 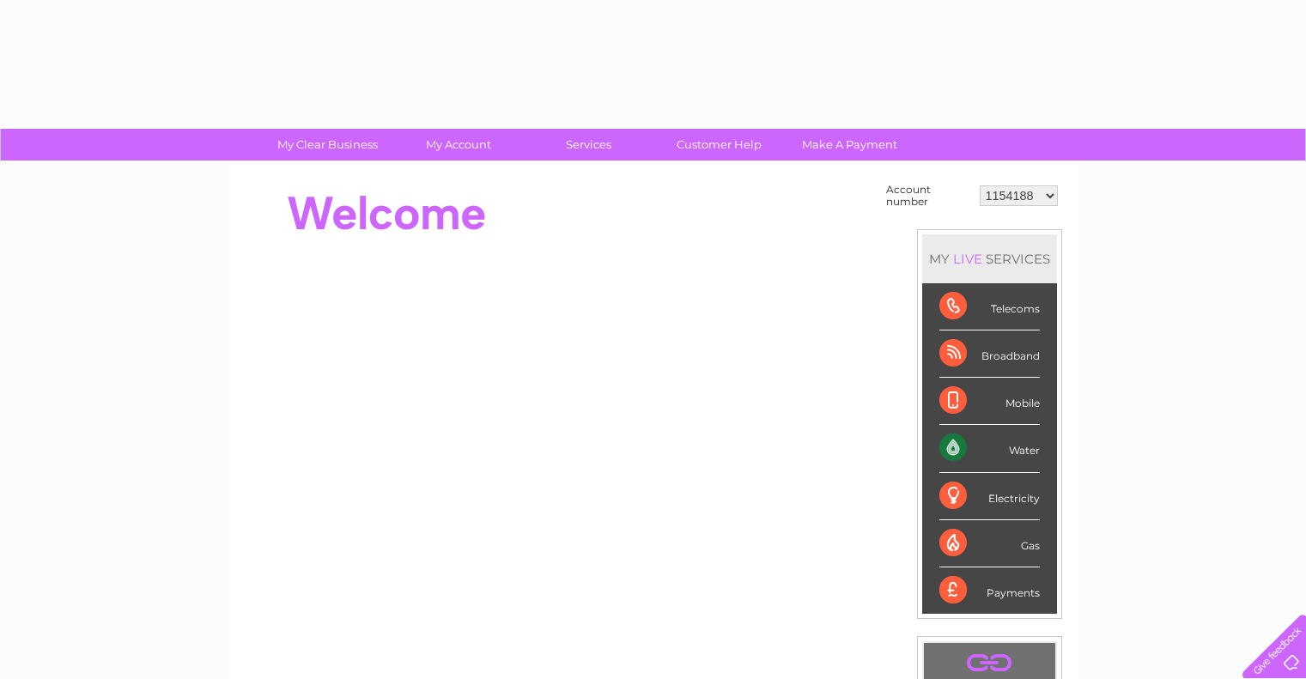 What do you see at coordinates (327, 144) in the screenshot?
I see `a: My Clear Business` at bounding box center [327, 144].